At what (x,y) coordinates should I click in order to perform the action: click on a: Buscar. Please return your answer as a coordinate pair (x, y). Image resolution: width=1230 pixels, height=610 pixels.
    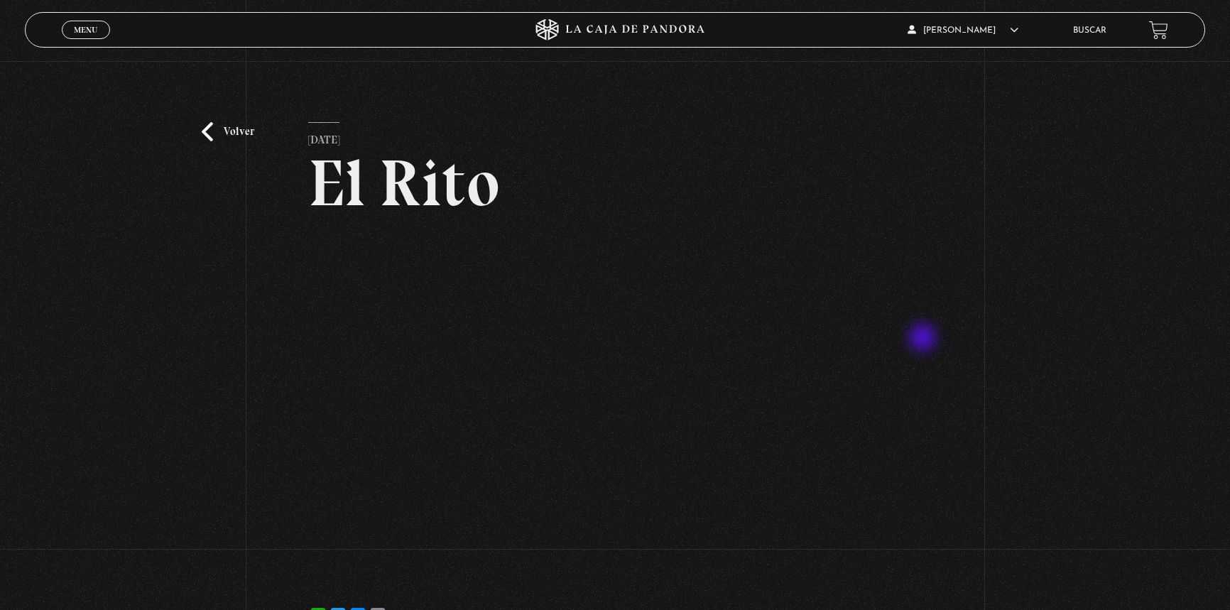
    Looking at the image, I should click on (1090, 31).